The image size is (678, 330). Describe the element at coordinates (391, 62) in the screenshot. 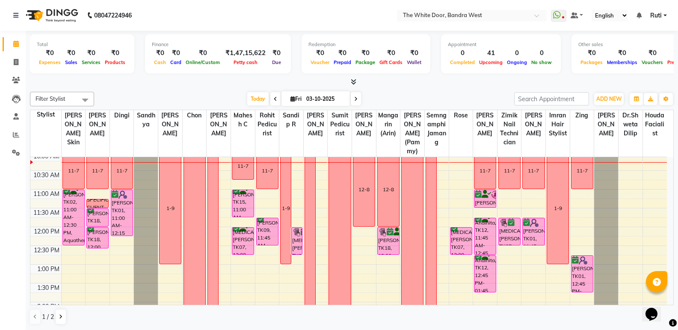

I see `span: Gift Cards` at that location.